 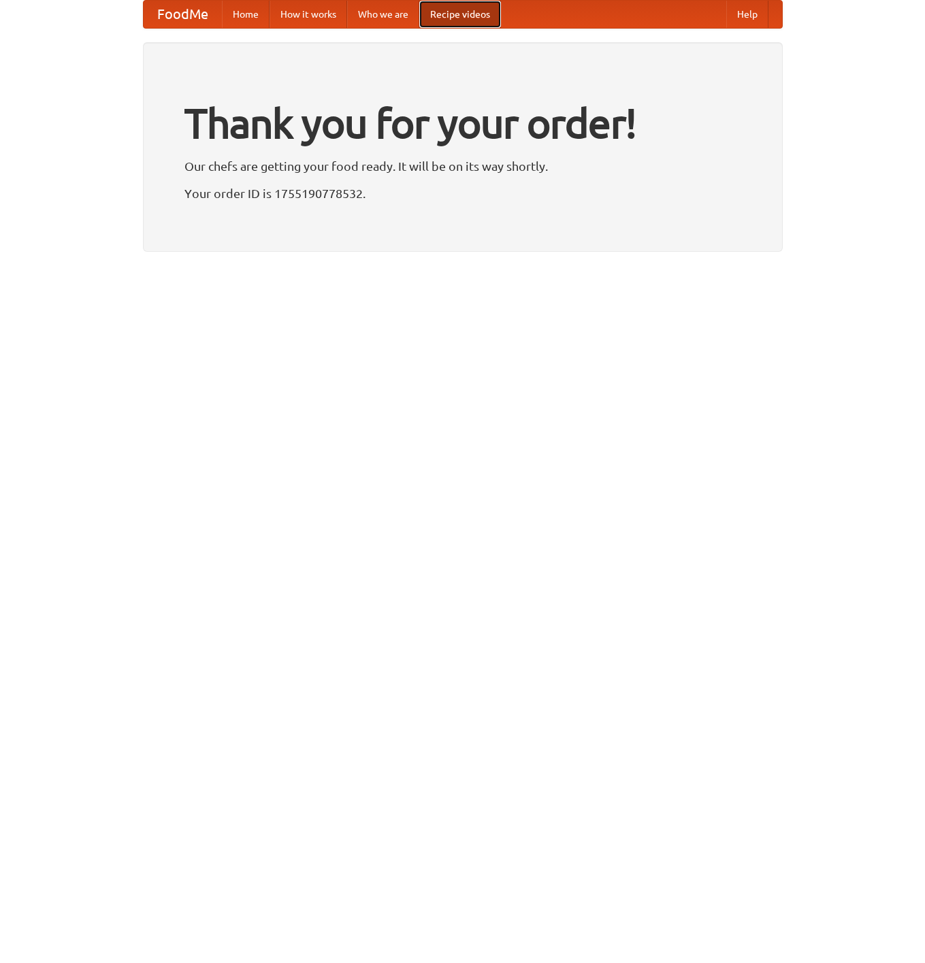 I want to click on a: FoodMe, so click(x=182, y=14).